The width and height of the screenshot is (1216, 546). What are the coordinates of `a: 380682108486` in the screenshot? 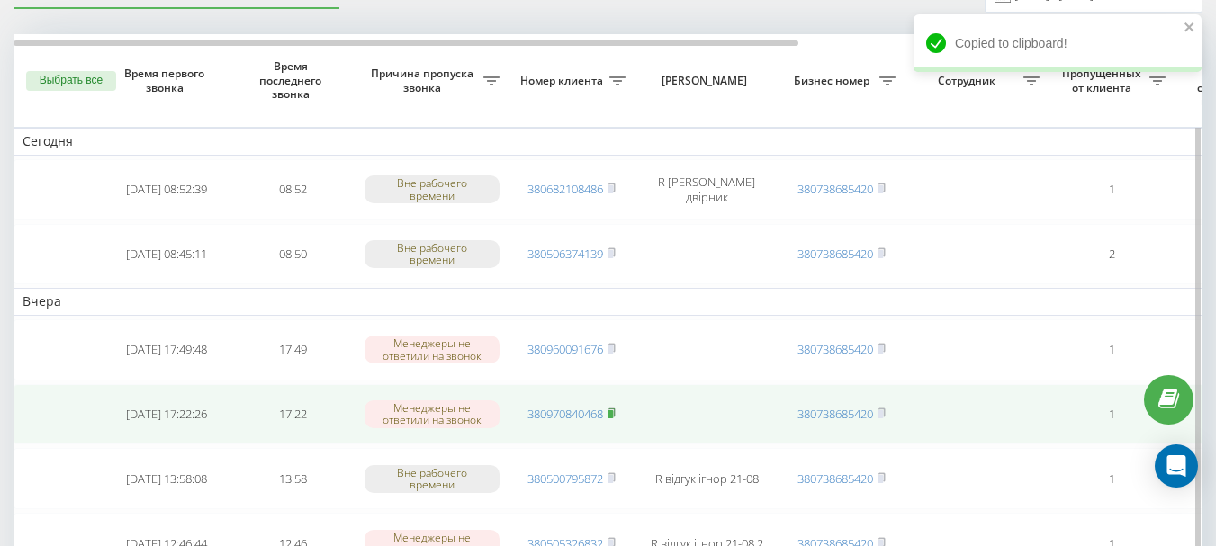 It's located at (565, 189).